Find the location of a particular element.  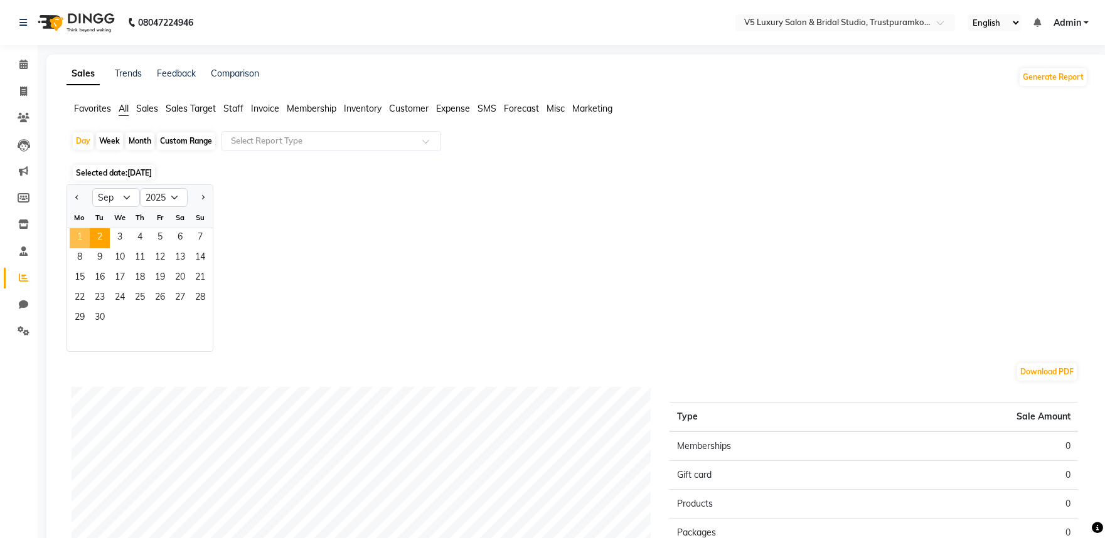

div: Wednesday, September 10, 2025 is located at coordinates (120, 259).